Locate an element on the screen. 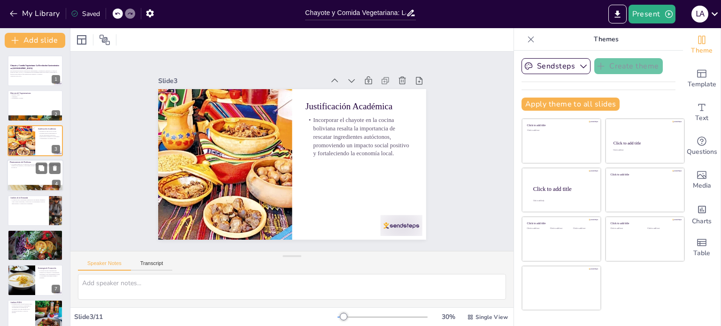  p: Veganismo is located at coordinates (35, 96).